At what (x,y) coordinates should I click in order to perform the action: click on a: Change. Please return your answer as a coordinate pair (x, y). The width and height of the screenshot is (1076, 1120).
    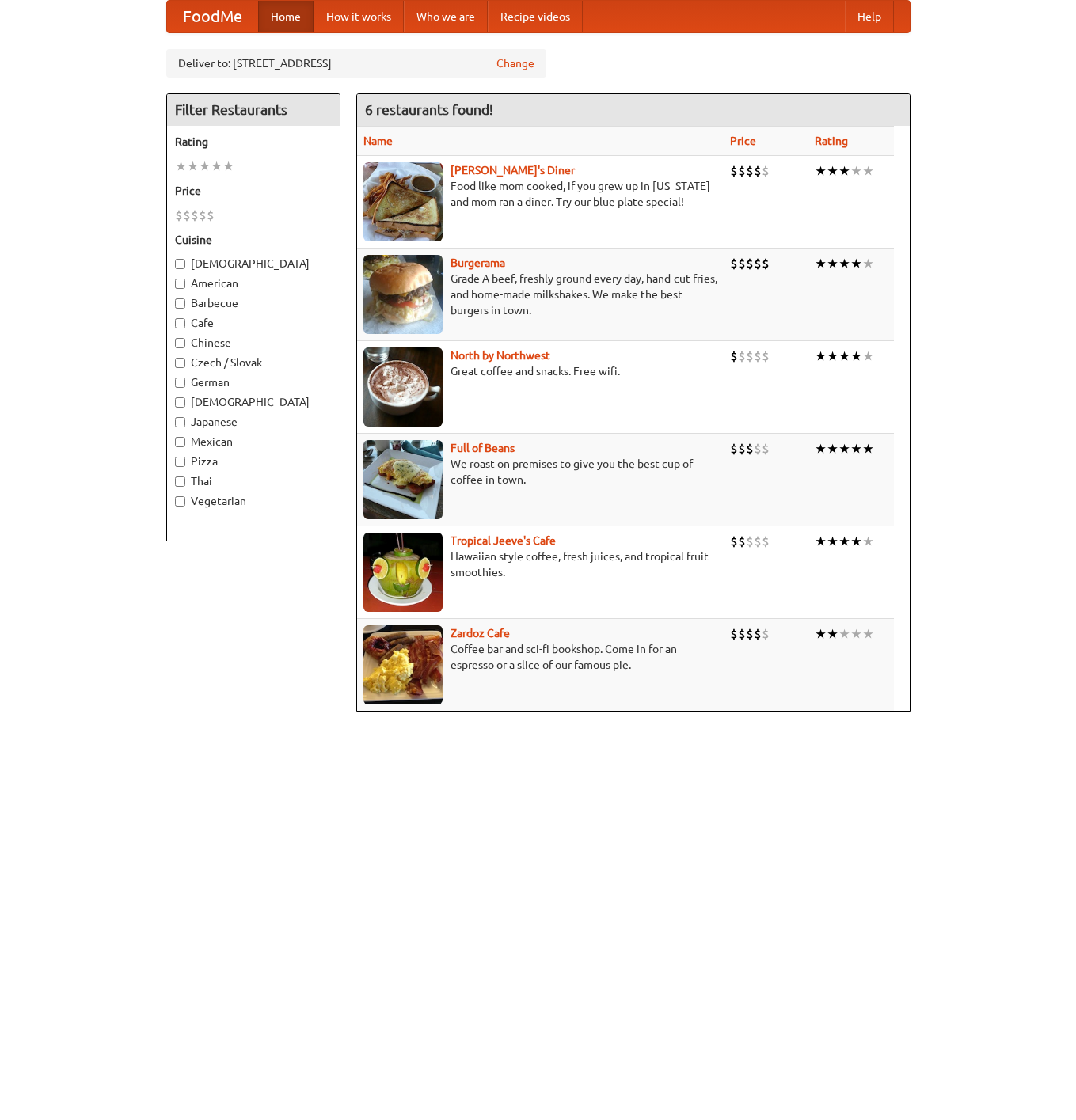
    Looking at the image, I should click on (516, 63).